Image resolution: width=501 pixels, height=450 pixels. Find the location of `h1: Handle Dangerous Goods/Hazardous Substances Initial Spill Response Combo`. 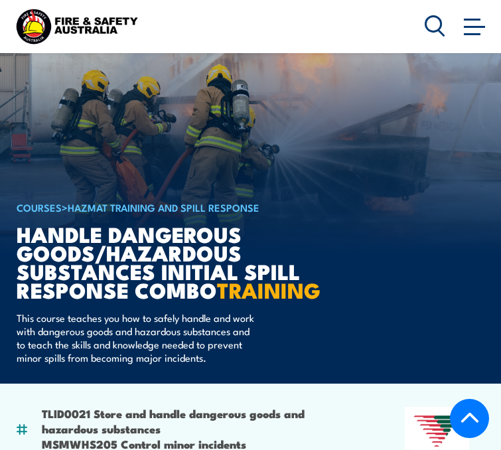

h1: Handle Dangerous Goods/Hazardous Substances Initial Spill Response Combo is located at coordinates (180, 261).